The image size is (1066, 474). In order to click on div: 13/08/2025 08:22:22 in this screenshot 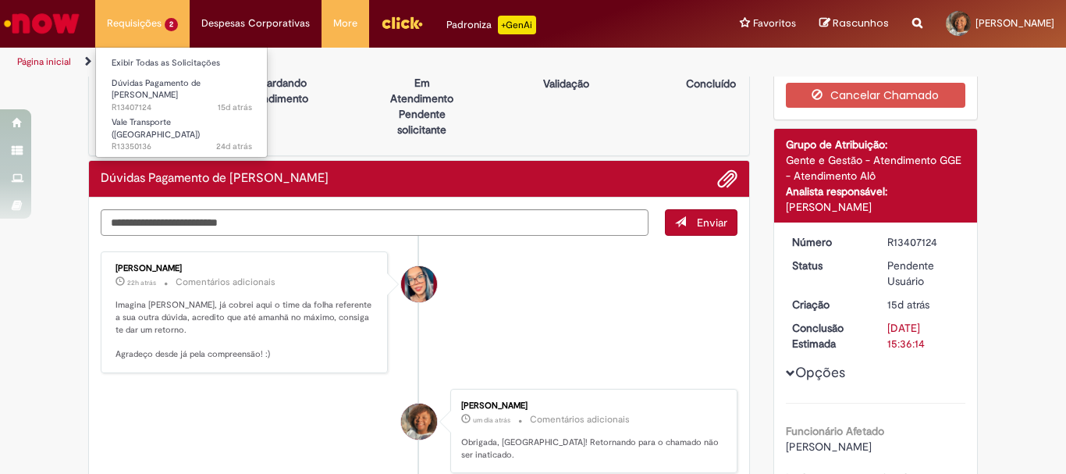, I will do `click(923, 304)`.